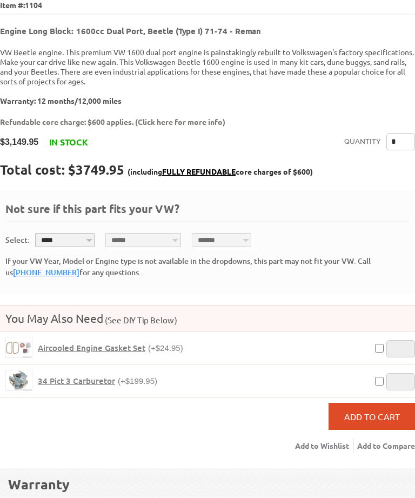  Describe the element at coordinates (110, 348) in the screenshot. I see `a: Aircooled Engine Gasket Set(+$24.95)` at that location.